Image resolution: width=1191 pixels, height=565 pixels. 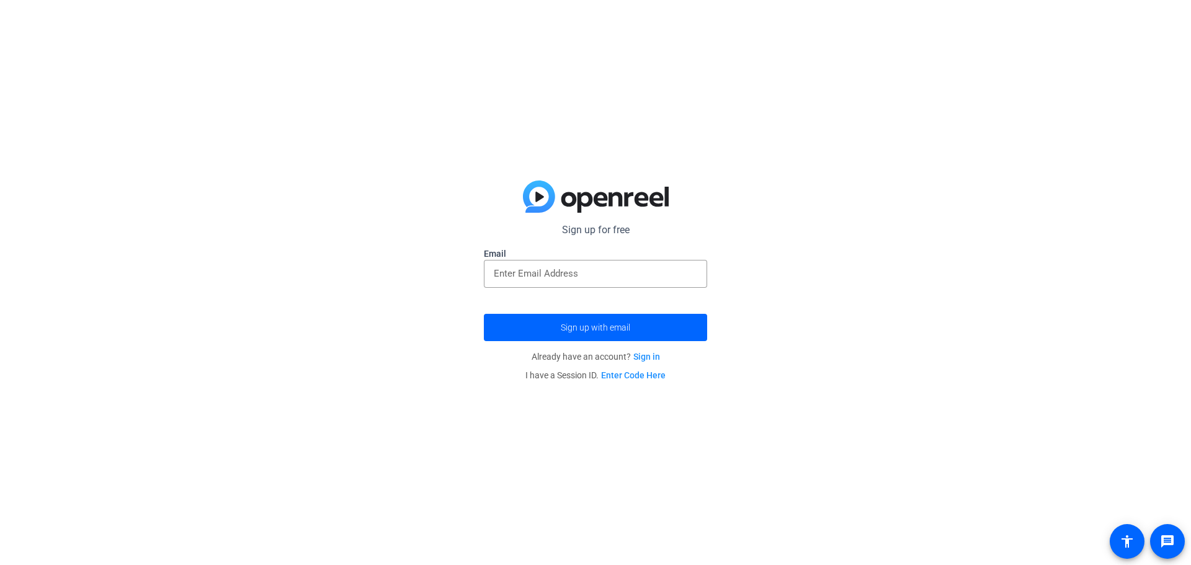 What do you see at coordinates (596, 328) in the screenshot?
I see `button: Sign up with email` at bounding box center [596, 328].